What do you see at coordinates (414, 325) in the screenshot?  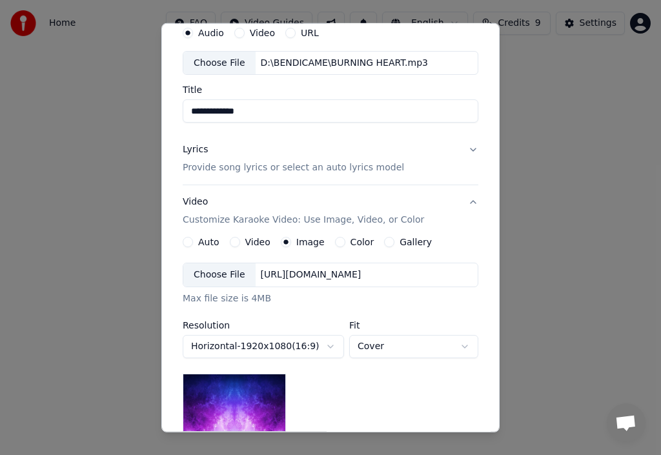 I see `label: Fit` at bounding box center [414, 325].